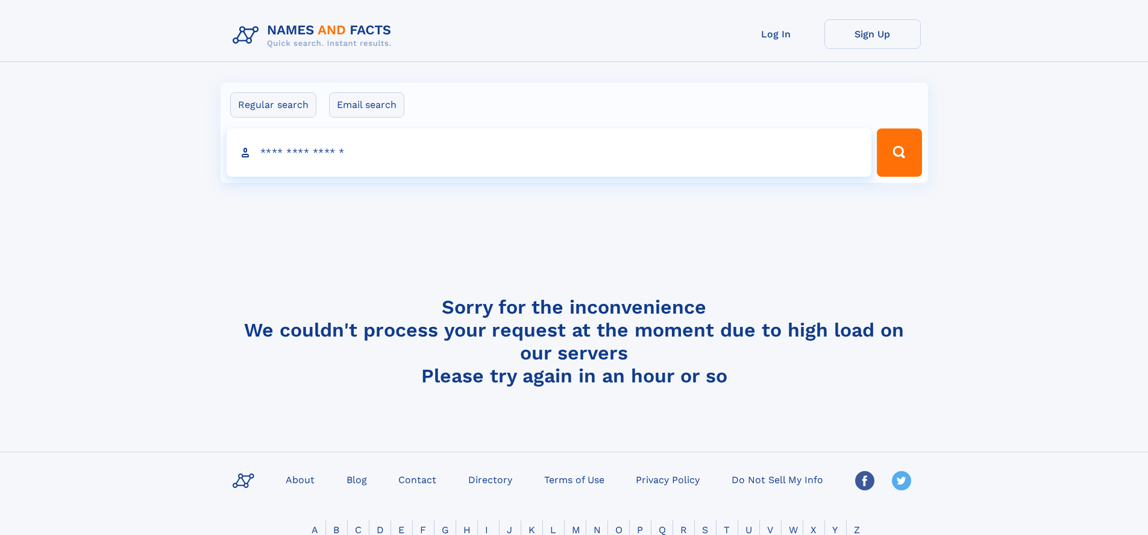  I want to click on img: Facebook, so click(865, 480).